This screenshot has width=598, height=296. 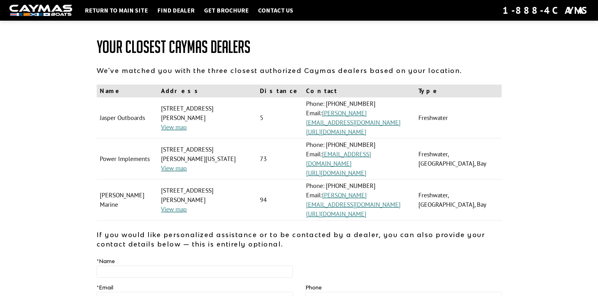 What do you see at coordinates (275, 10) in the screenshot?
I see `a: Contact Us` at bounding box center [275, 10].